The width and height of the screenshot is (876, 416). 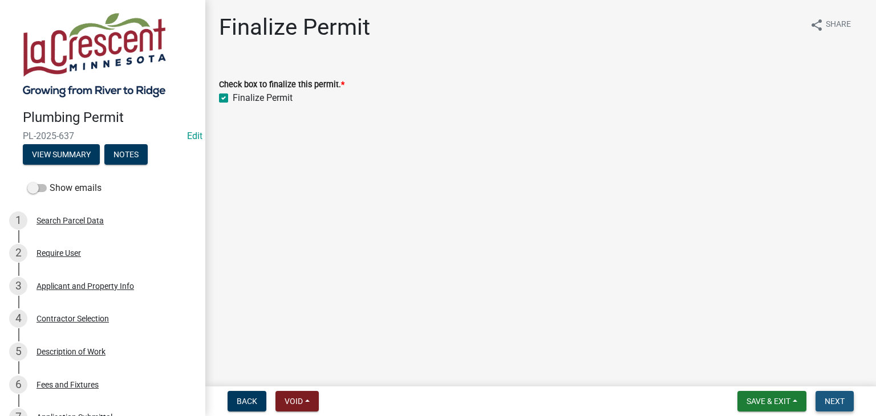 I want to click on span: Back, so click(x=247, y=401).